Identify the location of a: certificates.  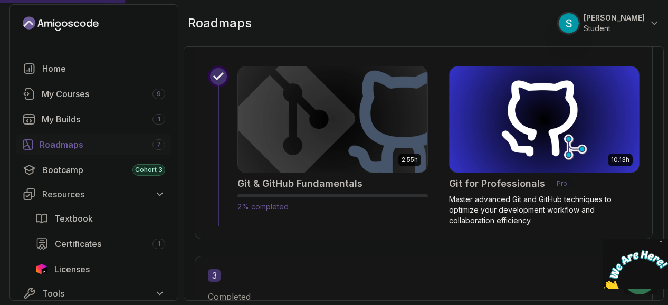
(100, 244).